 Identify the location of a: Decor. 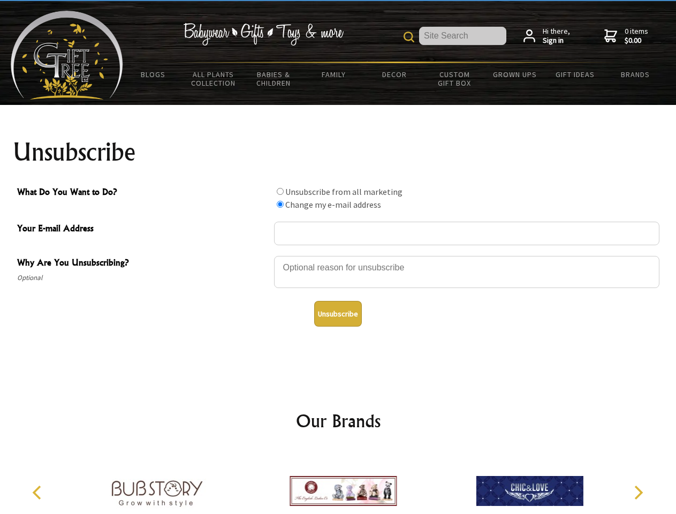
(394, 74).